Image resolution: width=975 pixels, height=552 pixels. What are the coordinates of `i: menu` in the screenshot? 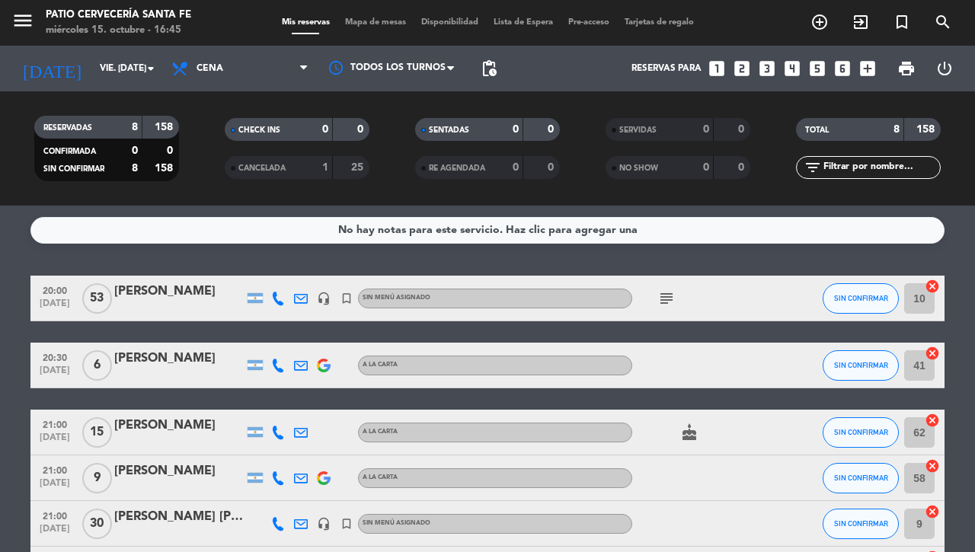 It's located at (23, 21).